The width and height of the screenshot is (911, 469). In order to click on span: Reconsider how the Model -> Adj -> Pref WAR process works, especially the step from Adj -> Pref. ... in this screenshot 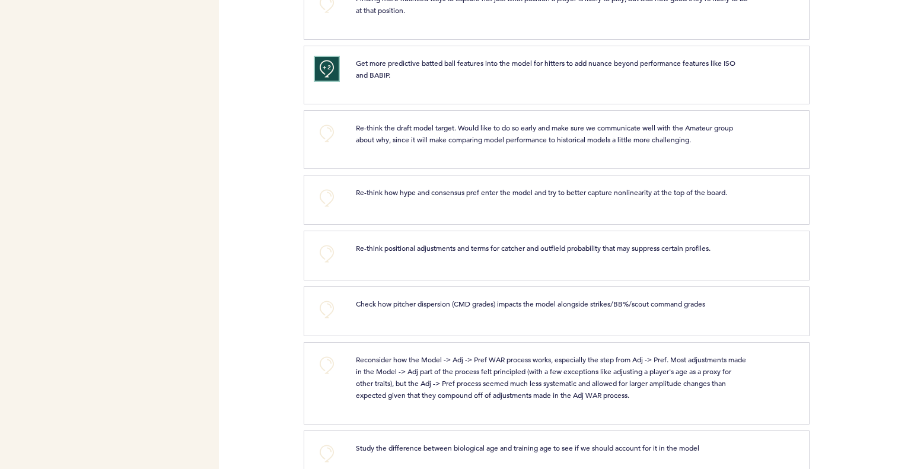, I will do `click(552, 377)`.